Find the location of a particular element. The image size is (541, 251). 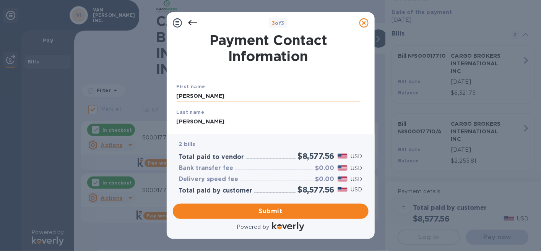

input: Enter your last name is located at coordinates (269, 122).